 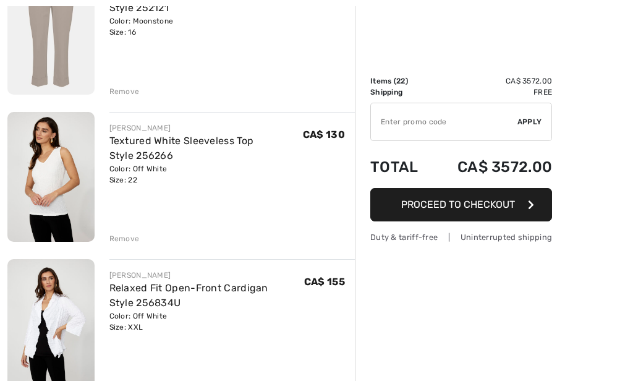 I want to click on span: Proceed to Checkout, so click(x=458, y=204).